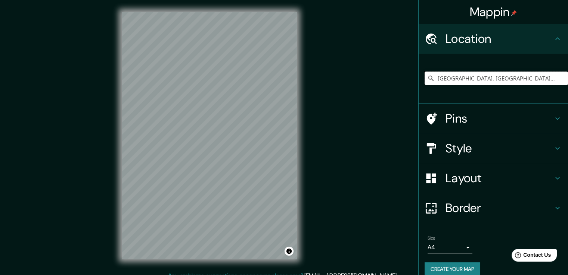 The image size is (568, 275). What do you see at coordinates (289, 252) in the screenshot?
I see `button: Toggle attribution` at bounding box center [289, 252].